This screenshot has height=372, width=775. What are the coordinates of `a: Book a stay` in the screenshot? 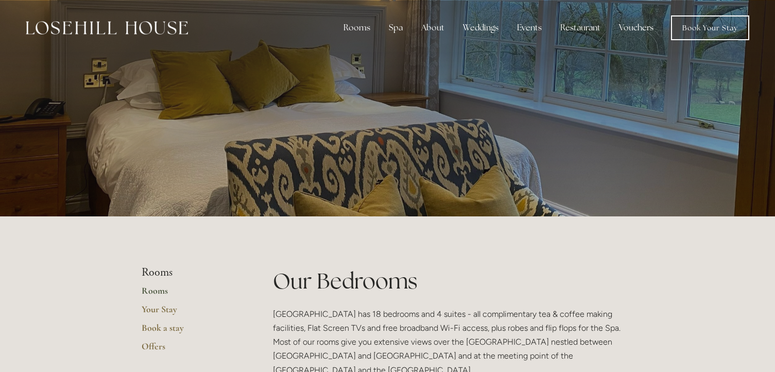 It's located at (191, 331).